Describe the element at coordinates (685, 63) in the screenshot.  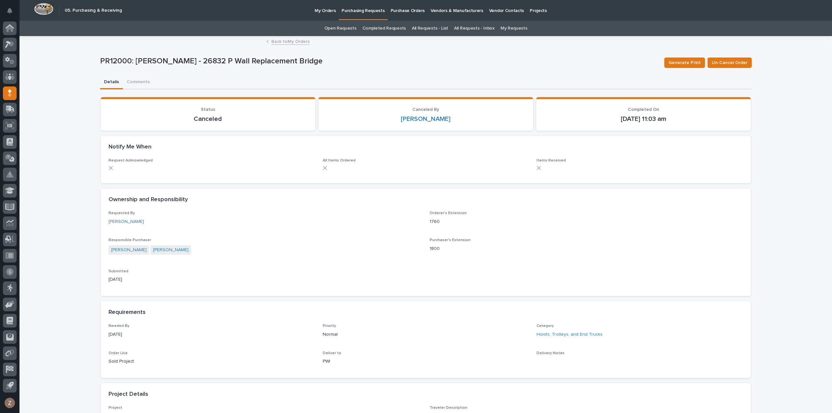
I see `span: Generate Print` at that location.